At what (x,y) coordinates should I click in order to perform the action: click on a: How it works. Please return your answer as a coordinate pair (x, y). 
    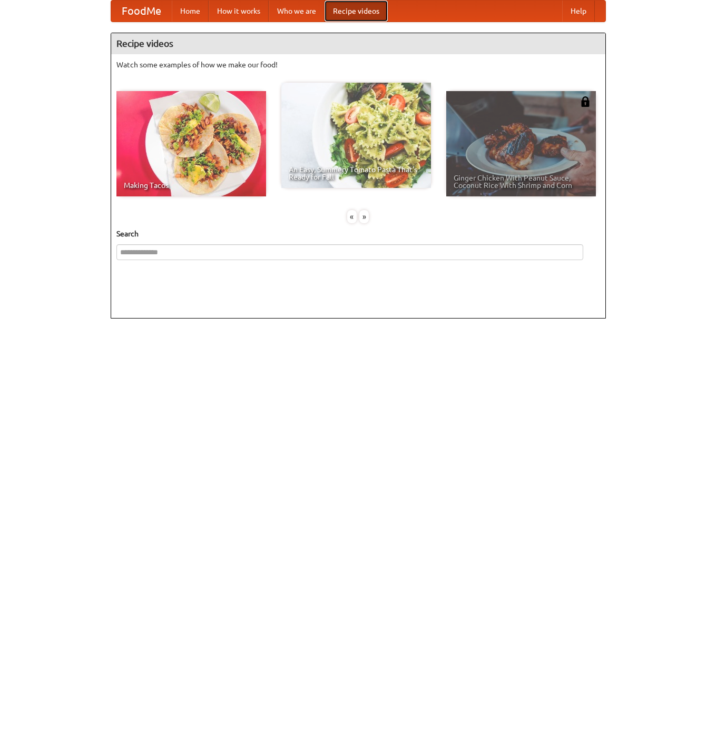
    Looking at the image, I should click on (239, 11).